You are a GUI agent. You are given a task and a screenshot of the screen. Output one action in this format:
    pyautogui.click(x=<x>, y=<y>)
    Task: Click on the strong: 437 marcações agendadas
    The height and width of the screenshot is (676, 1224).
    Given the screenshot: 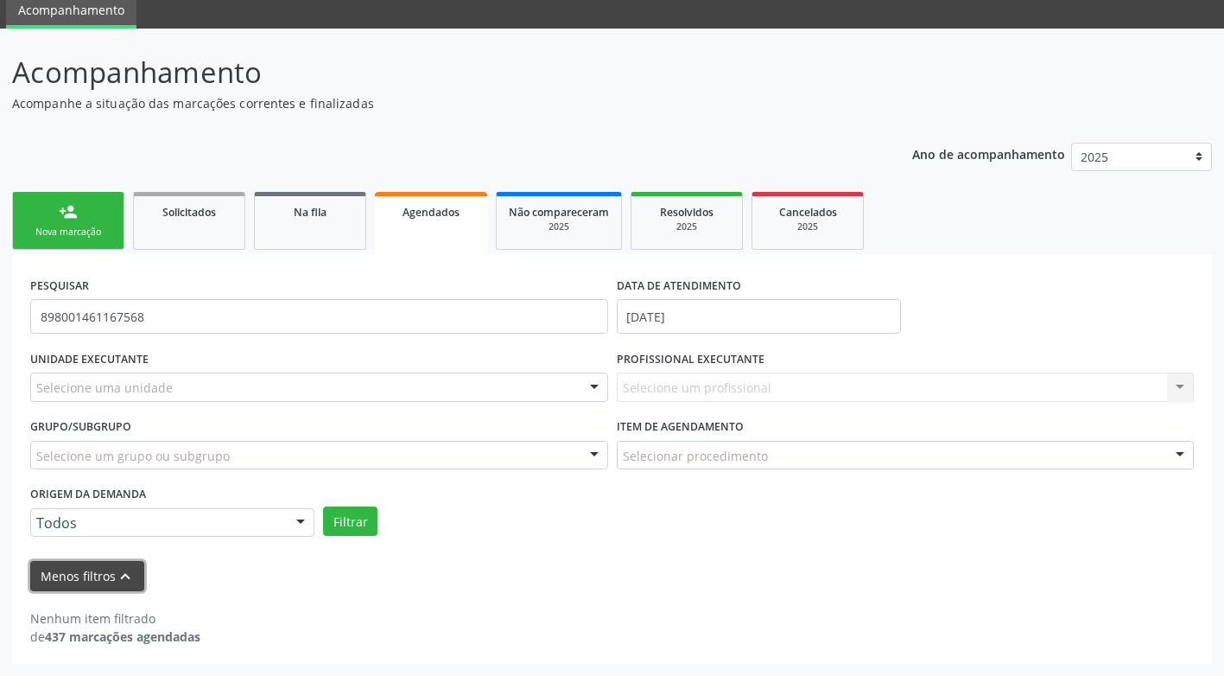 What is the action you would take?
    pyautogui.click(x=123, y=636)
    